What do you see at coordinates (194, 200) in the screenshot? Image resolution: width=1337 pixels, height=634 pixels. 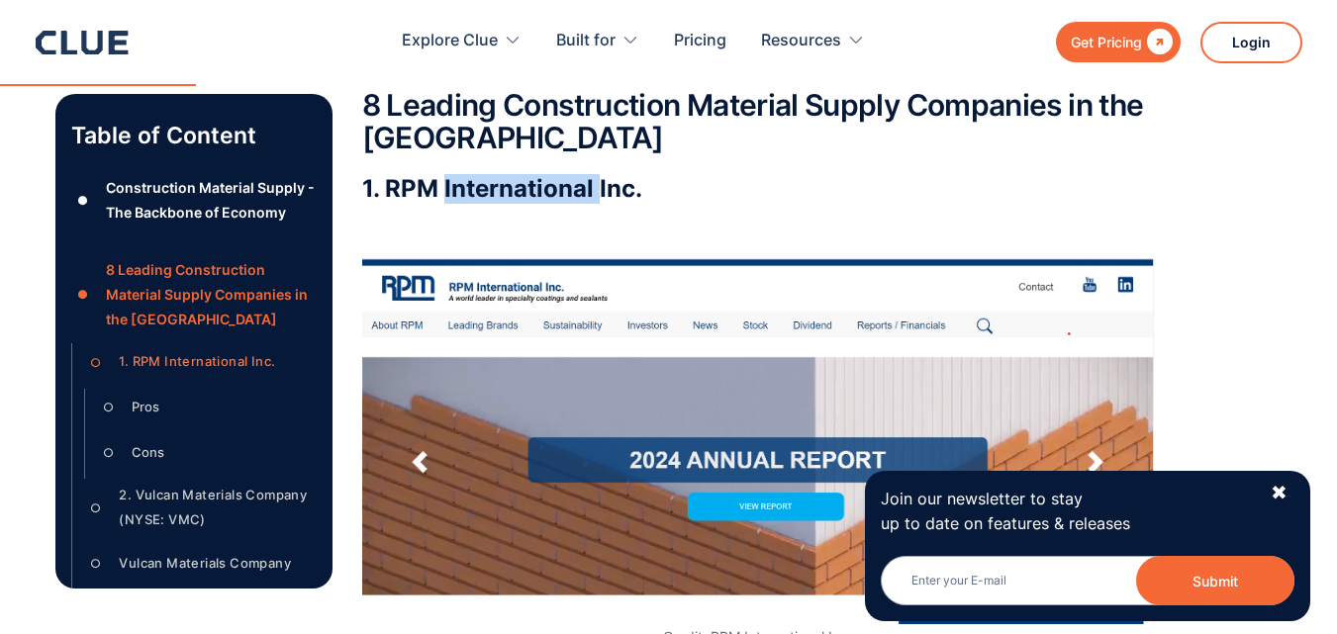 I see `a: ●Construction Material Supply - The Backbone of Economy` at bounding box center [194, 200].